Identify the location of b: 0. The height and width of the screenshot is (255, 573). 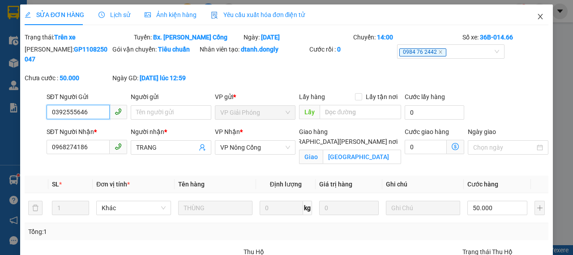
(339, 49).